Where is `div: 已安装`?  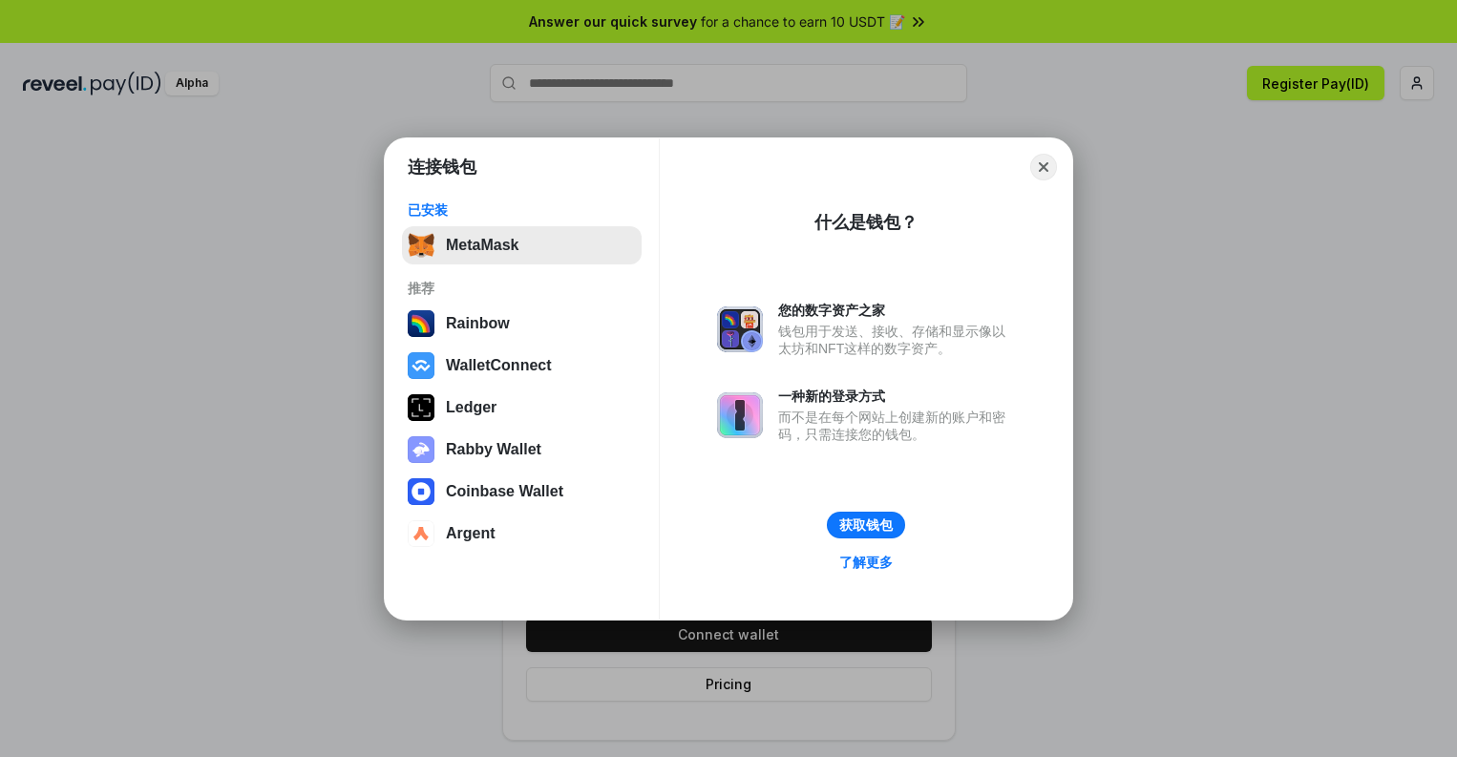 div: 已安装 is located at coordinates (521, 210).